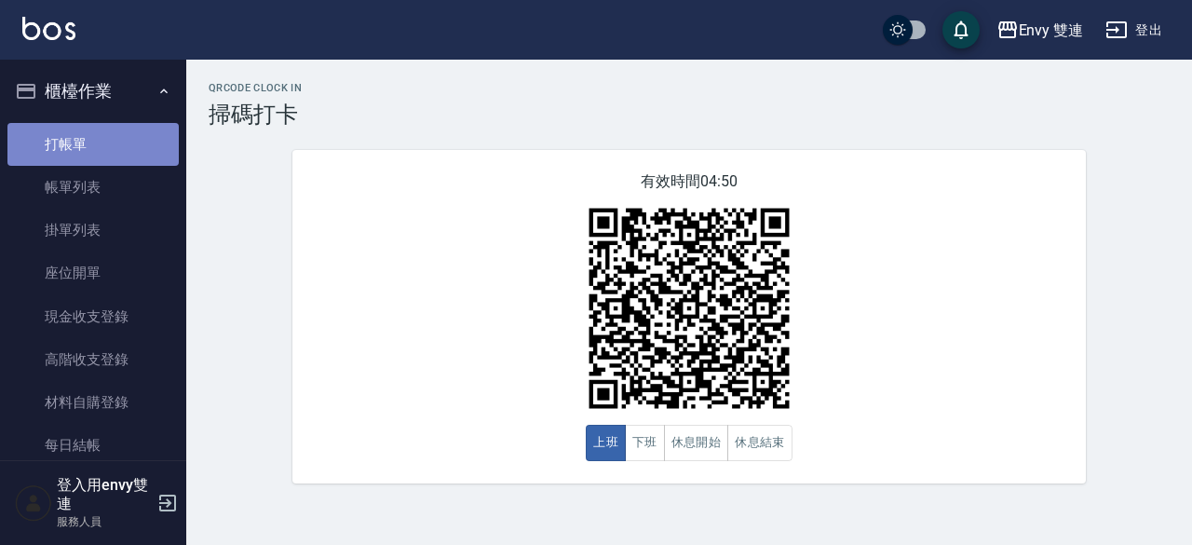 Image resolution: width=1192 pixels, height=545 pixels. Describe the element at coordinates (689, 317) in the screenshot. I see `div: 有效時間 04:50` at that location.